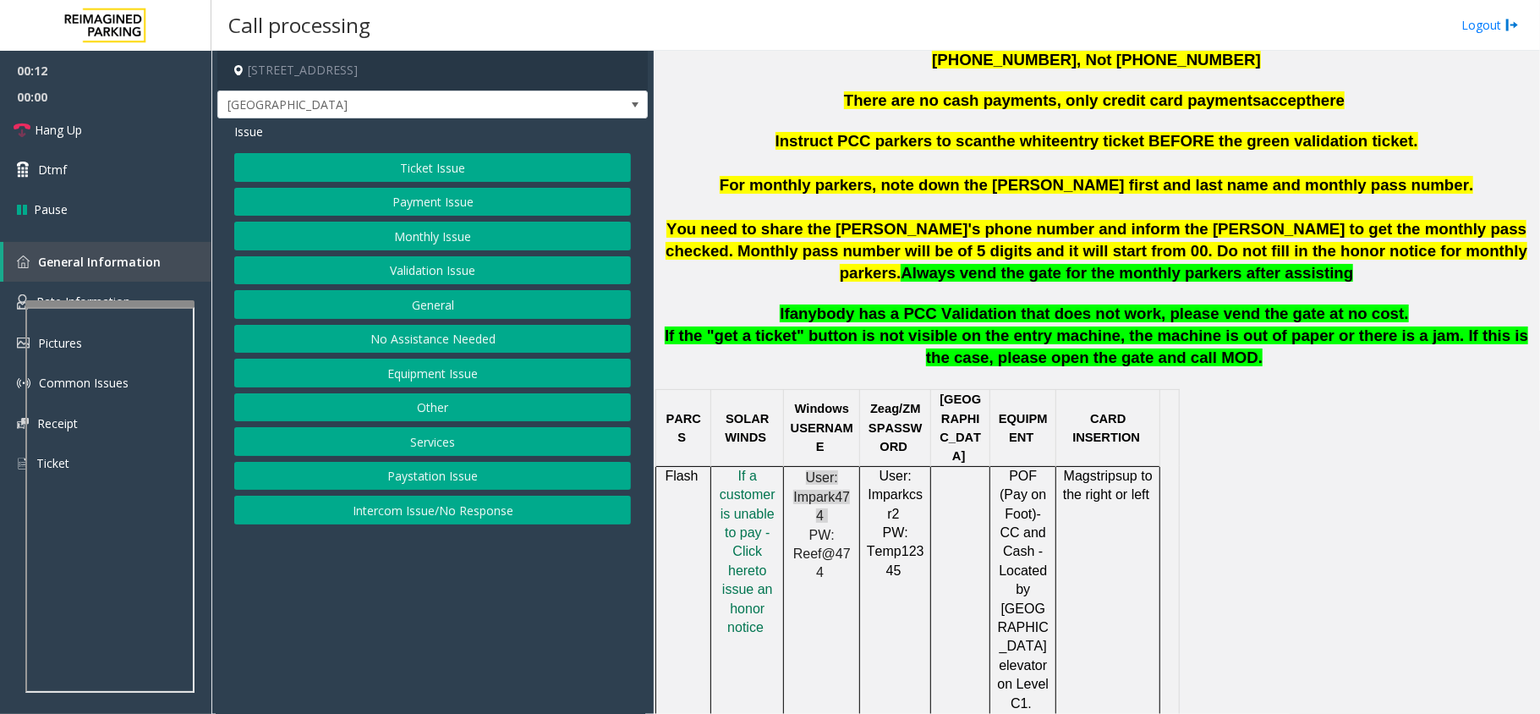  Describe the element at coordinates (99, 261) in the screenshot. I see `span: General Information` at that location.